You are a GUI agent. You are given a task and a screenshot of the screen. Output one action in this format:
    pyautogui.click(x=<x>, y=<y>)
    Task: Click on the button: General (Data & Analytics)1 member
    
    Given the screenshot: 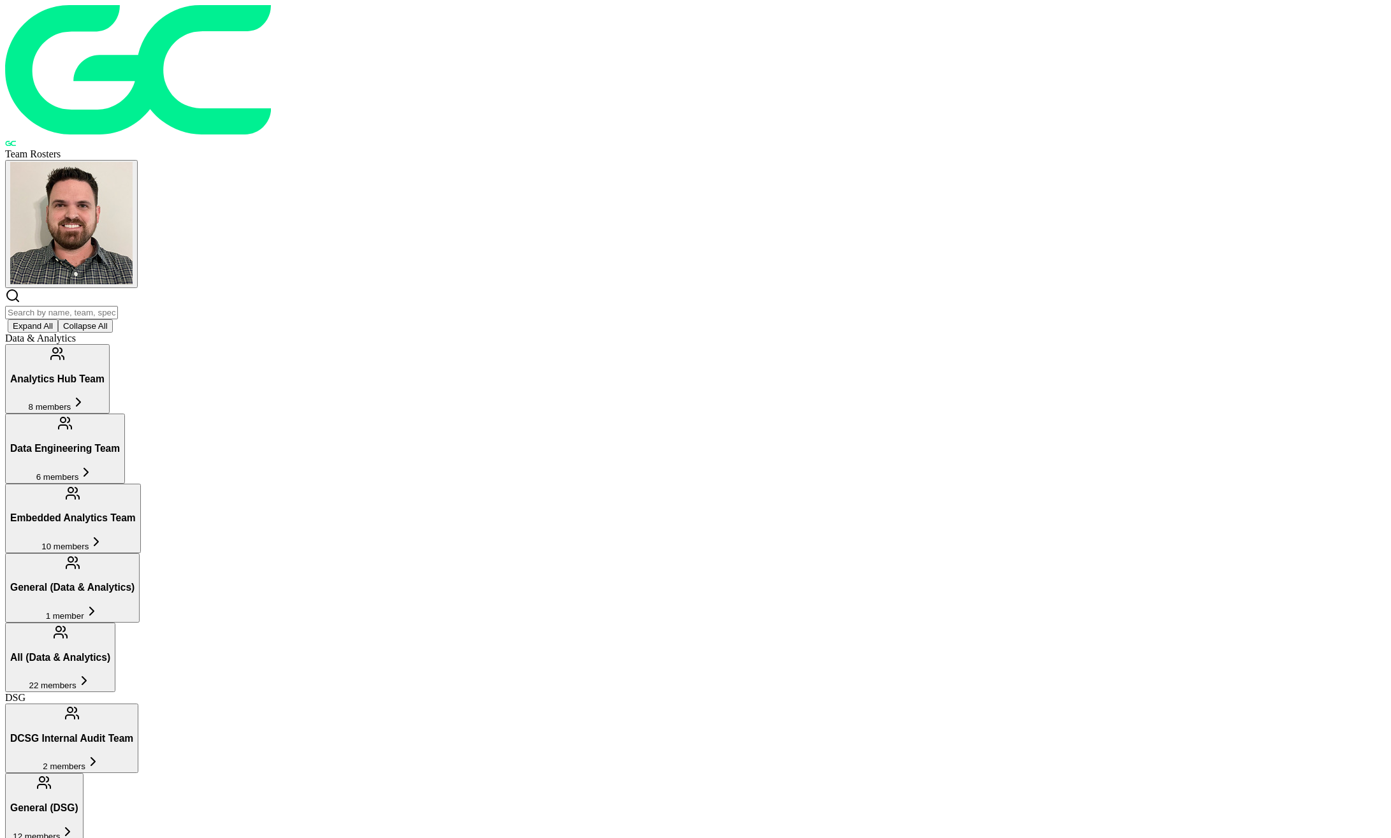 What is the action you would take?
    pyautogui.click(x=72, y=588)
    